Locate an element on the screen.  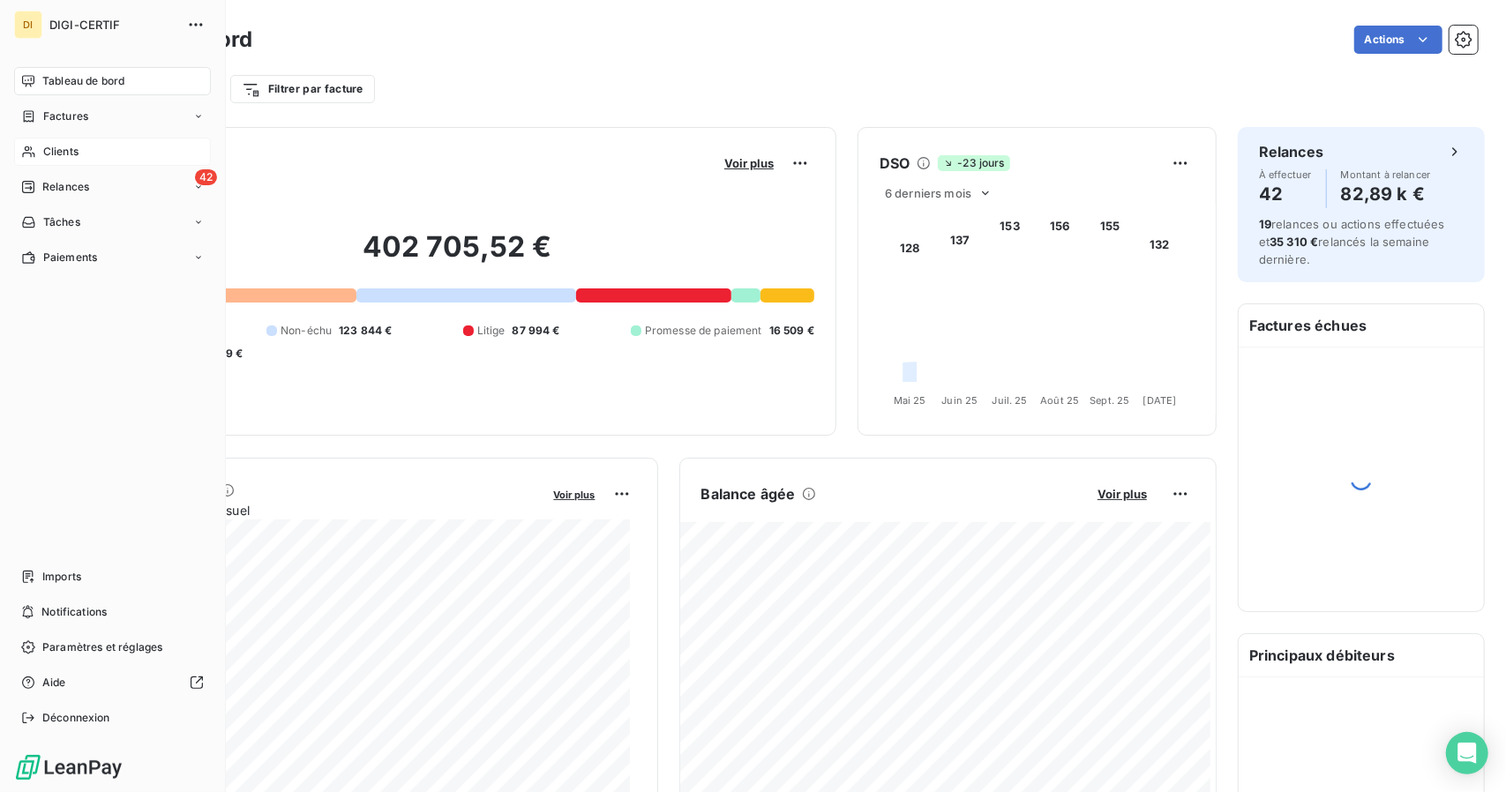
span: À effectuer is located at coordinates (1285, 175).